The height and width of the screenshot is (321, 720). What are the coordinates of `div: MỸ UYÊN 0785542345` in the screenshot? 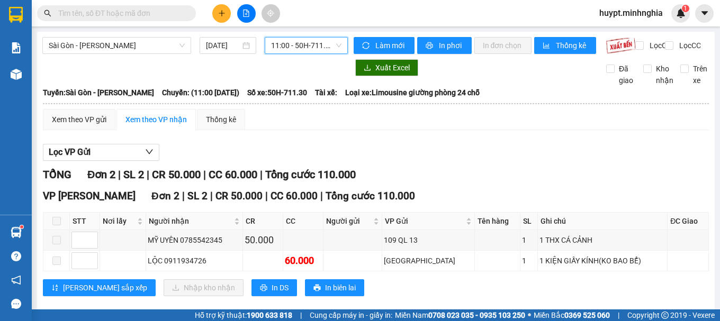 It's located at (194, 240).